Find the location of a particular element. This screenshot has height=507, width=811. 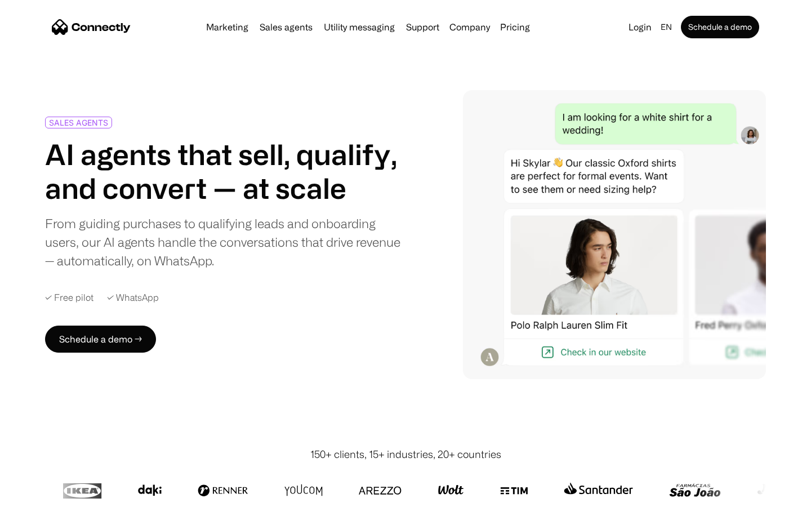

div: en is located at coordinates (666, 27).